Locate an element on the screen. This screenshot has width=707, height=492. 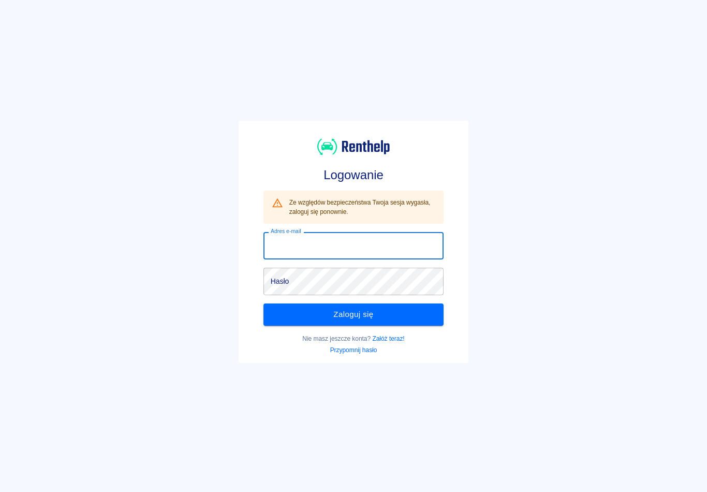
label: Adres e-mail is located at coordinates (286, 231).